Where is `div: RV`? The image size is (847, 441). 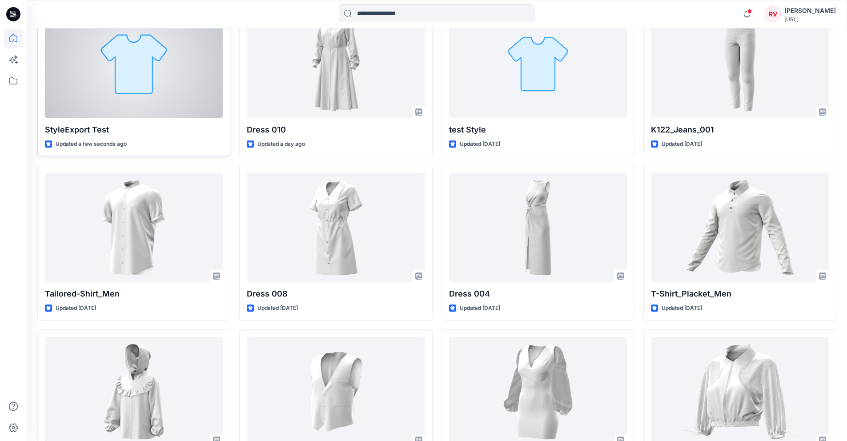
div: RV is located at coordinates (773, 14).